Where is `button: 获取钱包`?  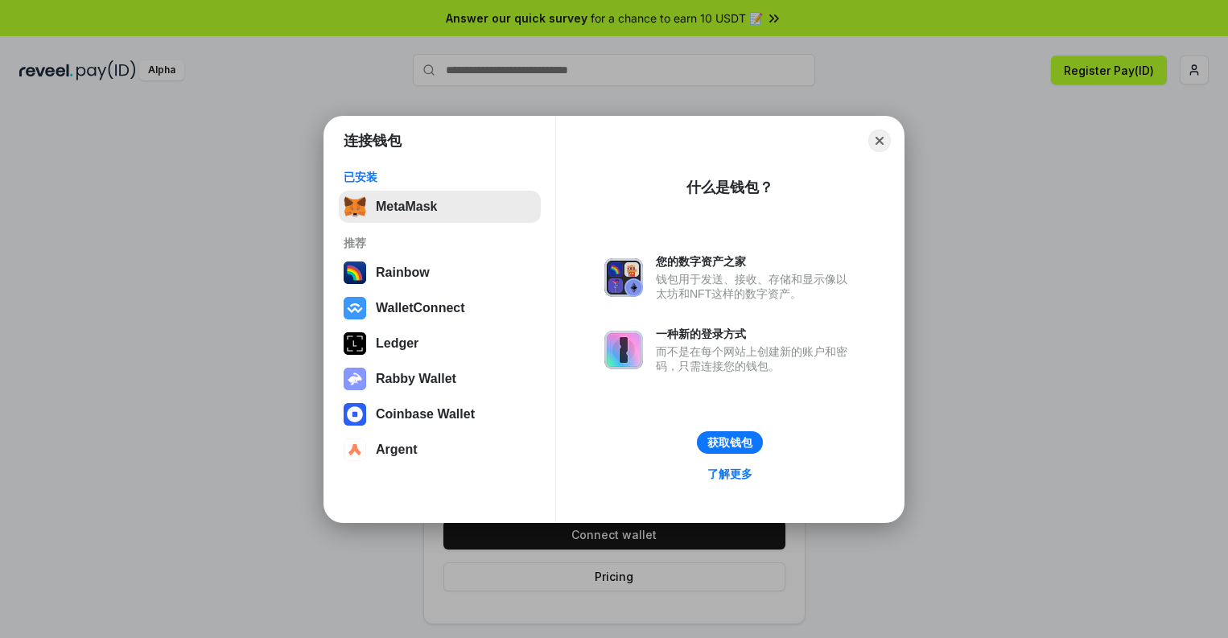
button: 获取钱包 is located at coordinates (730, 443).